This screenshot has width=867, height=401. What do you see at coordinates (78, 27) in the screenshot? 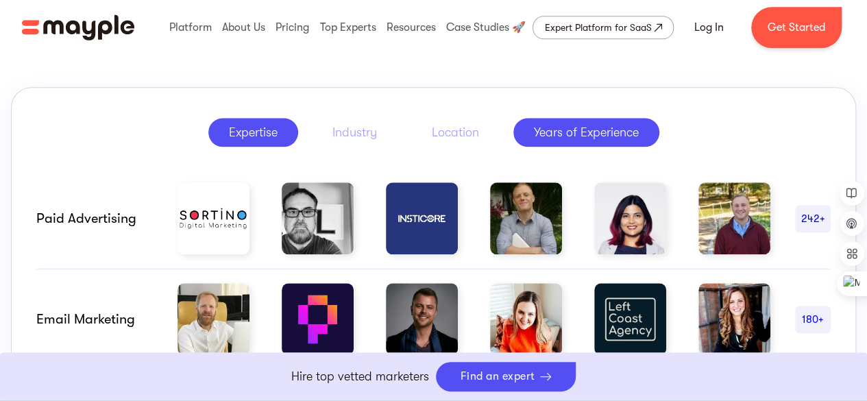
I see `a: home` at bounding box center [78, 27].